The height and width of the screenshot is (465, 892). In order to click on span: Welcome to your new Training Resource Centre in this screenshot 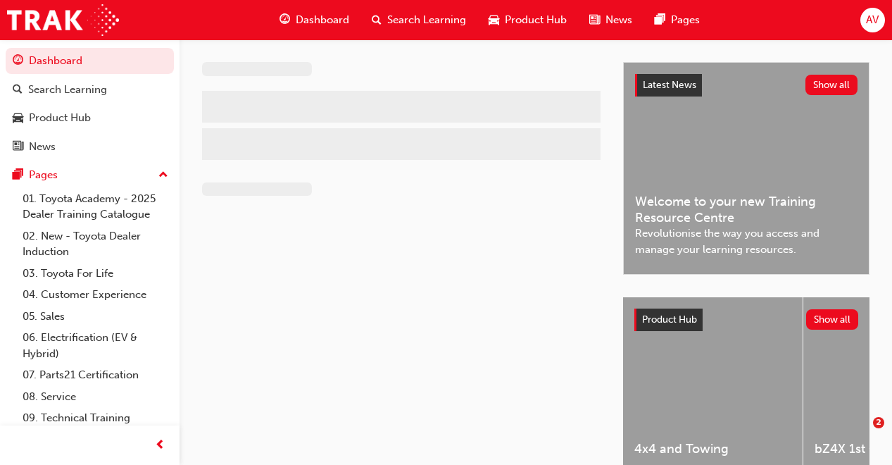, I will do `click(746, 209)`.